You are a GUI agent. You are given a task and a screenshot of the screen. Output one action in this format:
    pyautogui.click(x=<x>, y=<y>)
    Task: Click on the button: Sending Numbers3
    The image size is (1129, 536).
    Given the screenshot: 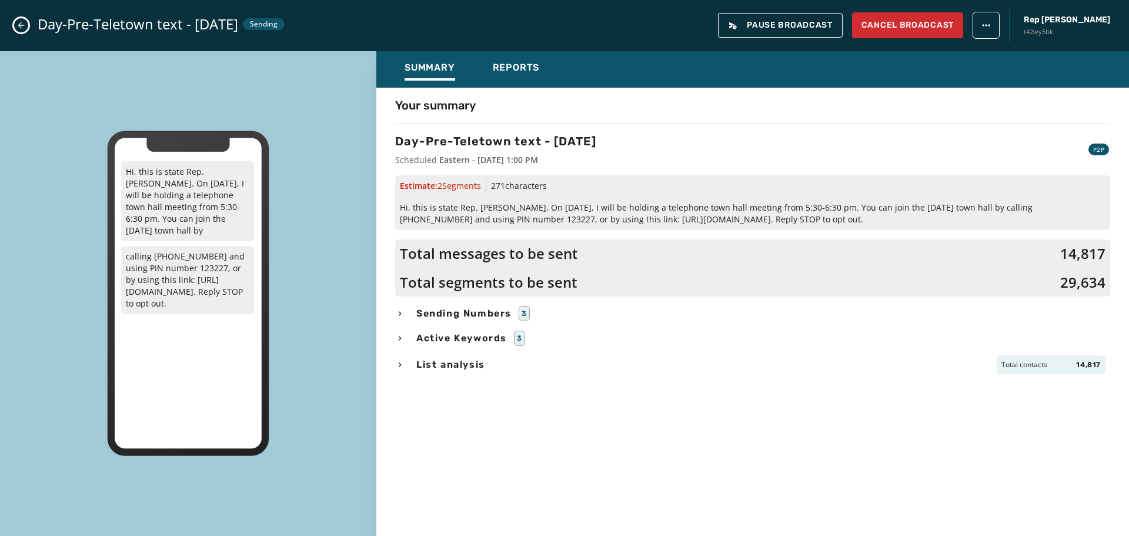 What is the action you would take?
    pyautogui.click(x=753, y=313)
    